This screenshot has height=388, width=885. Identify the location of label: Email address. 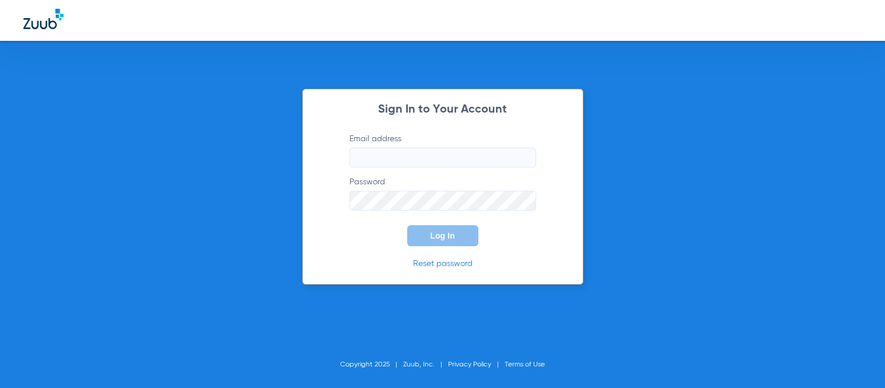
(443, 150).